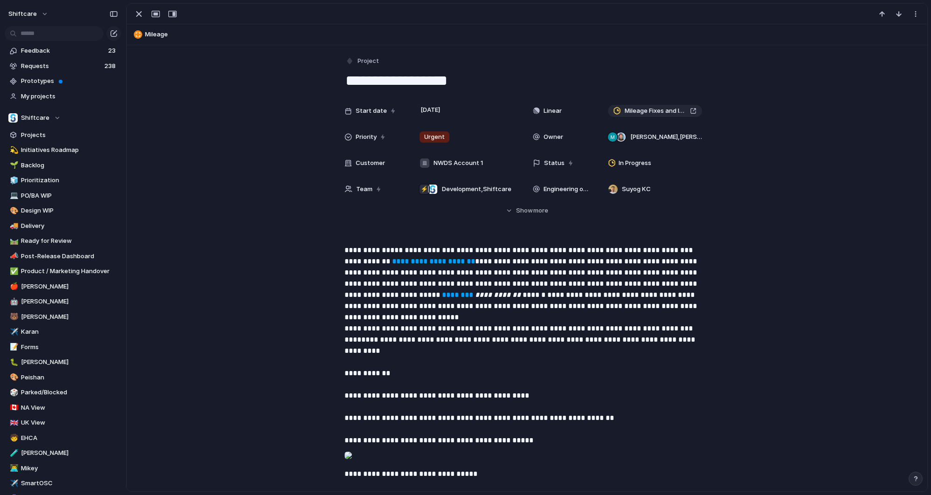  What do you see at coordinates (111, 66) in the screenshot?
I see `span: 238` at bounding box center [111, 66].